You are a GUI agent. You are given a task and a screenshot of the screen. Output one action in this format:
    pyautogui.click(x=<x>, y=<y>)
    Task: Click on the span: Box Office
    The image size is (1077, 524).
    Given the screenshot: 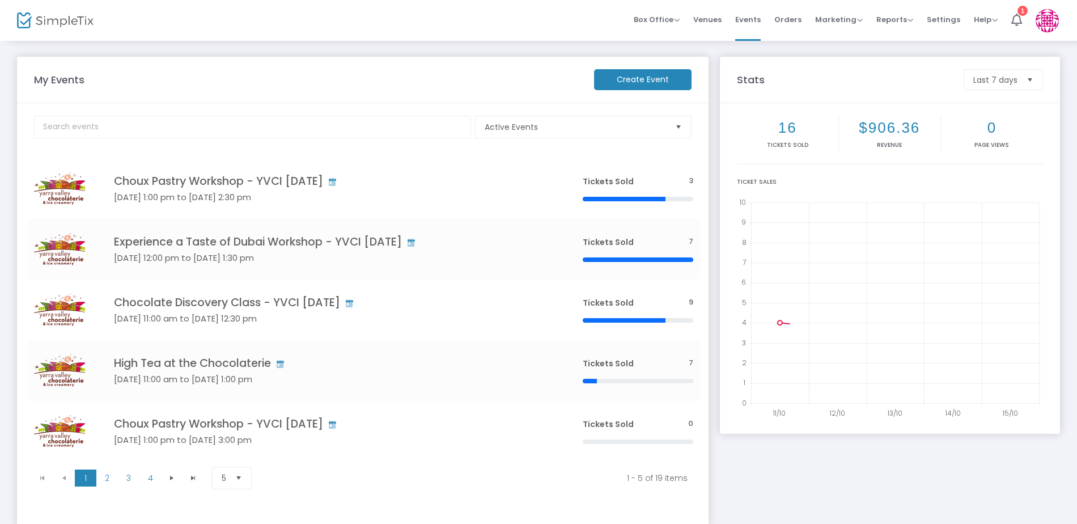 What is the action you would take?
    pyautogui.click(x=656, y=19)
    